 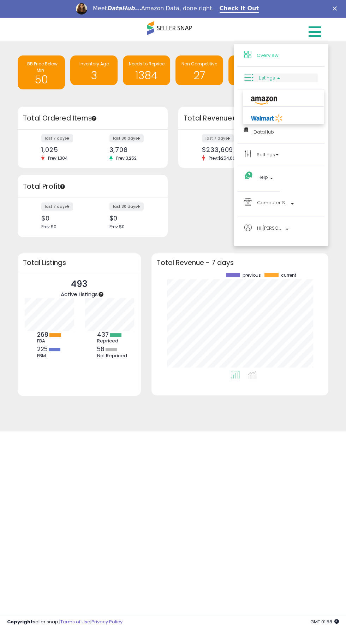 What do you see at coordinates (82, 9) in the screenshot?
I see `img: Profile image for Georgie` at bounding box center [82, 9].